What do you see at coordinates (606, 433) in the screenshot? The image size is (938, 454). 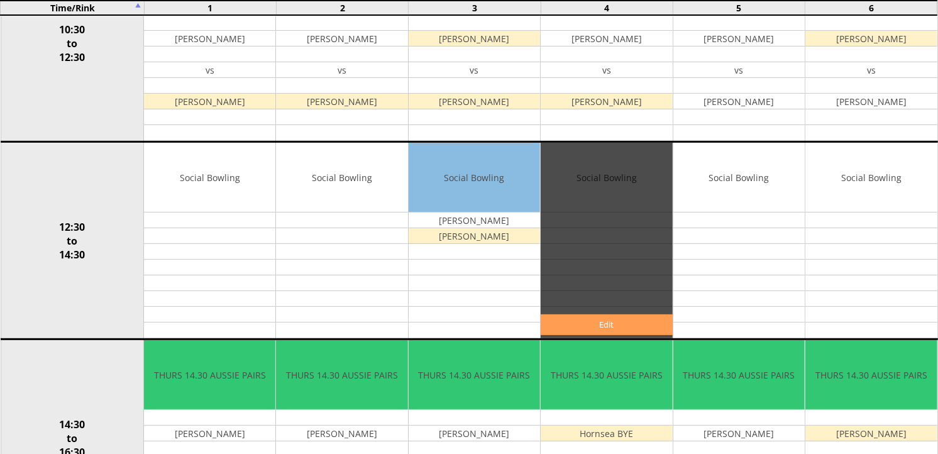 I see `td: Hornsea BYE` at bounding box center [606, 433].